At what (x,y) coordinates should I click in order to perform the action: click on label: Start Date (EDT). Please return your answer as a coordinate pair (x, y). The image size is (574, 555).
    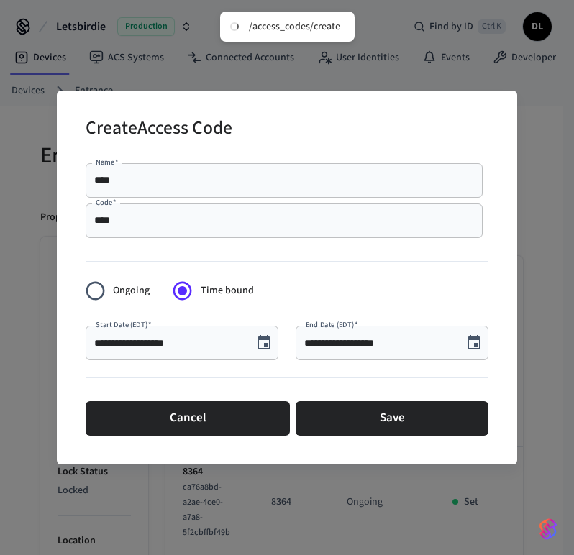
    Looking at the image, I should click on (123, 324).